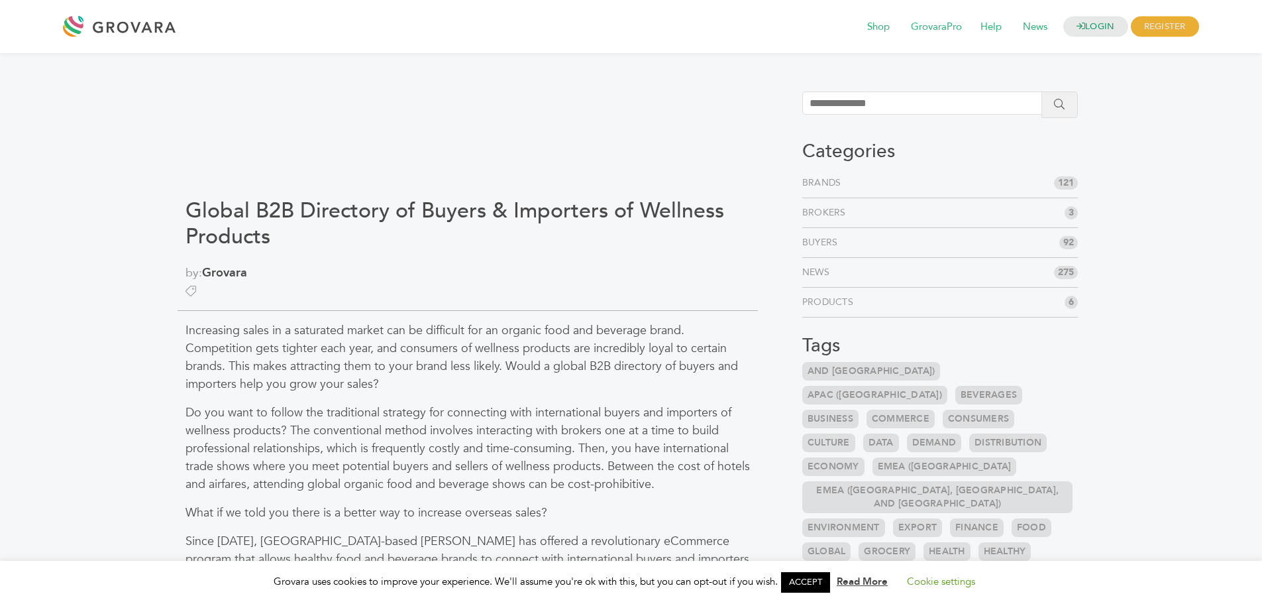  What do you see at coordinates (823, 243) in the screenshot?
I see `a: Buyers` at bounding box center [823, 243].